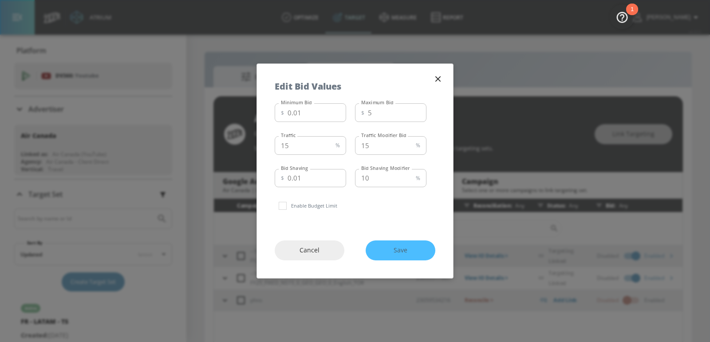  Describe the element at coordinates (632, 15) in the screenshot. I see `div: 1` at that location.